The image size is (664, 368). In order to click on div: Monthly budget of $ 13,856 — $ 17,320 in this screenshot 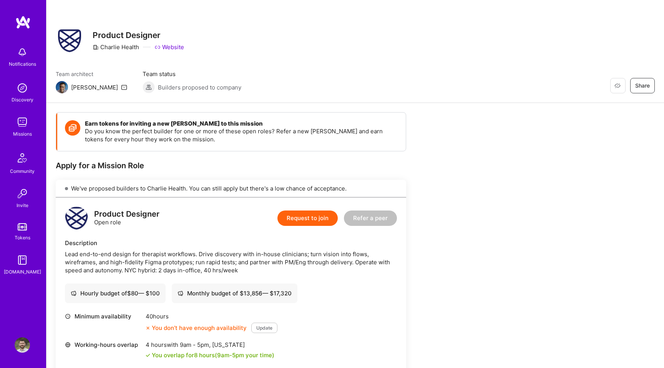, I will do `click(235, 293)`.